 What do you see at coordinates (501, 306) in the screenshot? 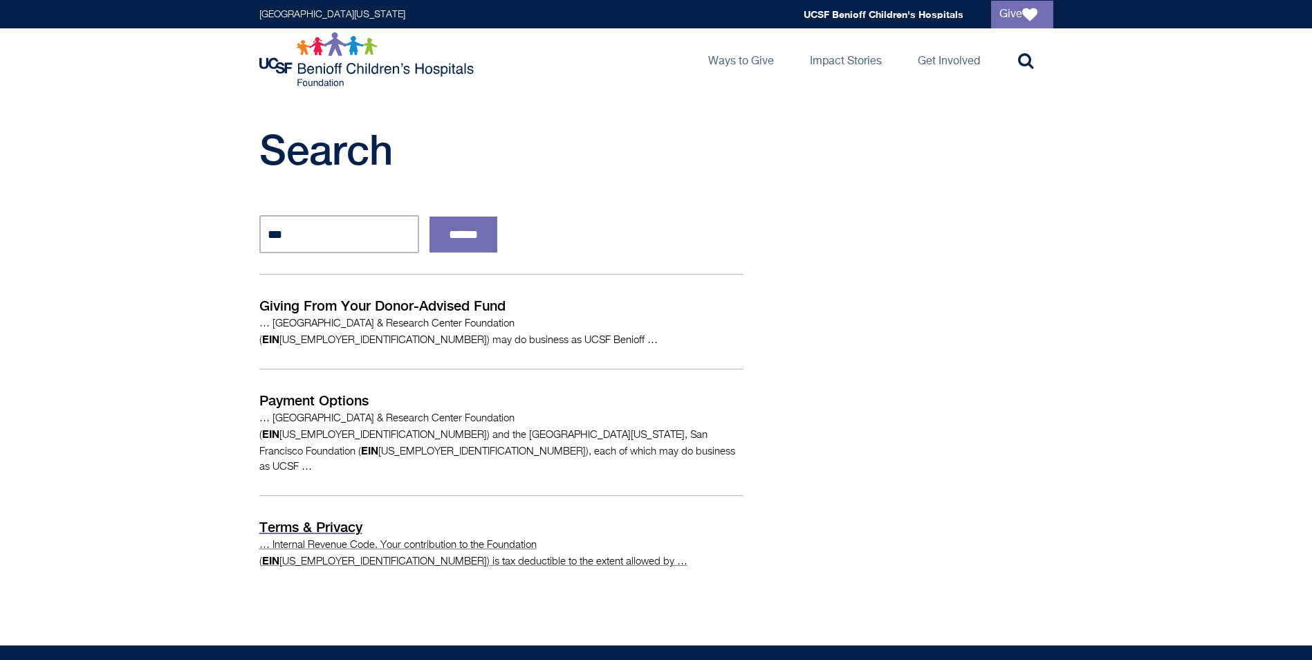
I see `p: Giving From Your Donor-Advised Fund` at bounding box center [501, 306].